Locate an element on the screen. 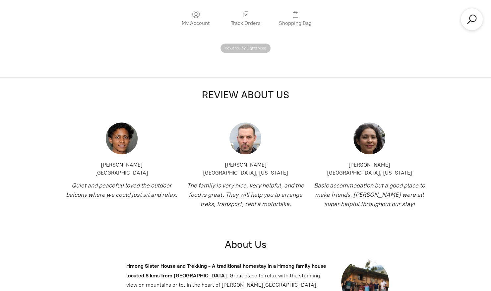 Image resolution: width=491 pixels, height=291 pixels. h2: REVIEW ABOUT US is located at coordinates (246, 94).